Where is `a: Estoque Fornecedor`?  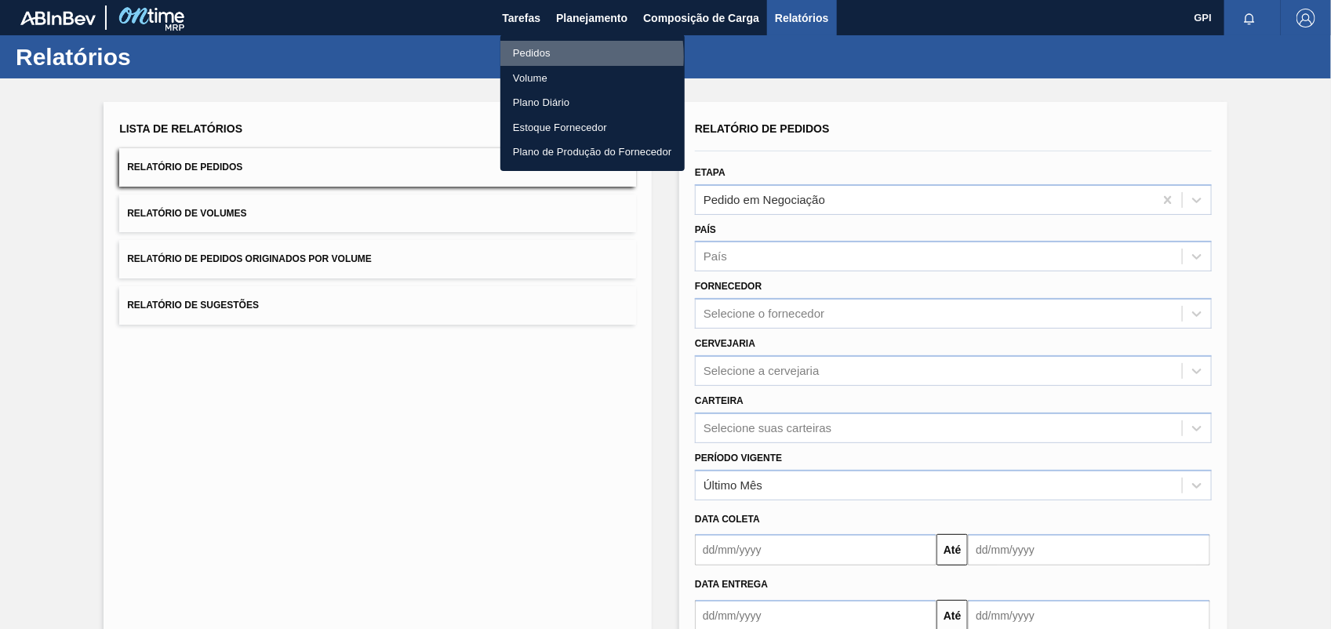
a: Estoque Fornecedor is located at coordinates (592, 128).